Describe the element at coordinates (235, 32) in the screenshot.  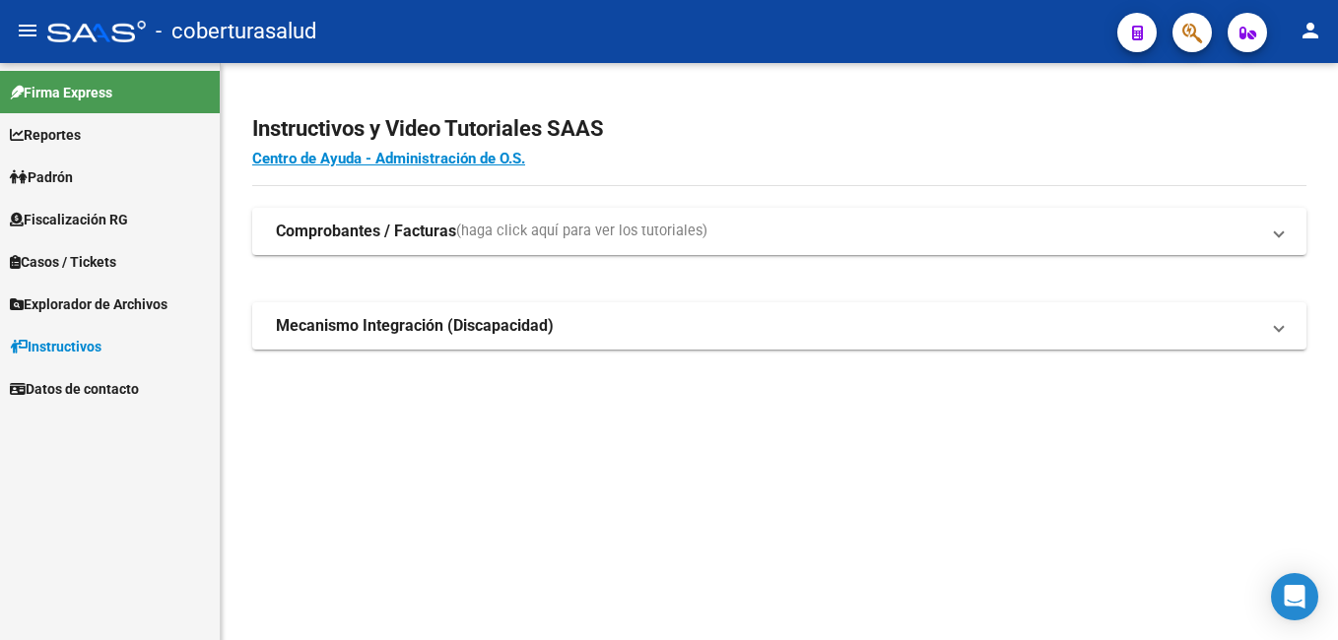
I see `span: - coberturasalud` at that location.